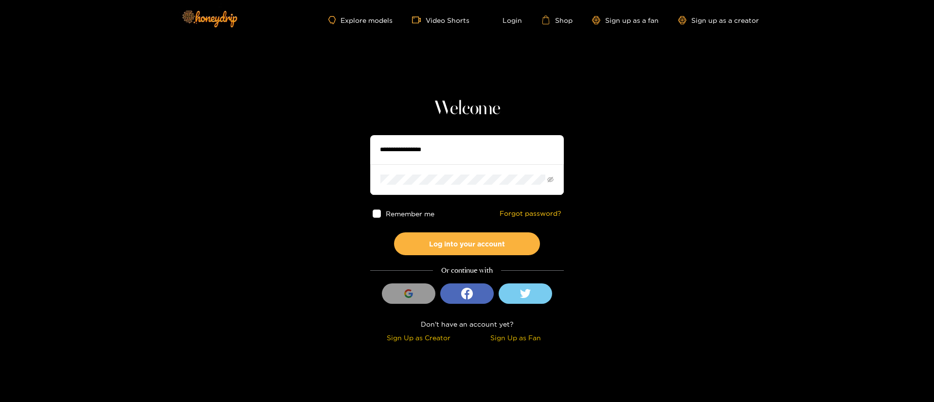  I want to click on a: Sign up as a fan, so click(625, 20).